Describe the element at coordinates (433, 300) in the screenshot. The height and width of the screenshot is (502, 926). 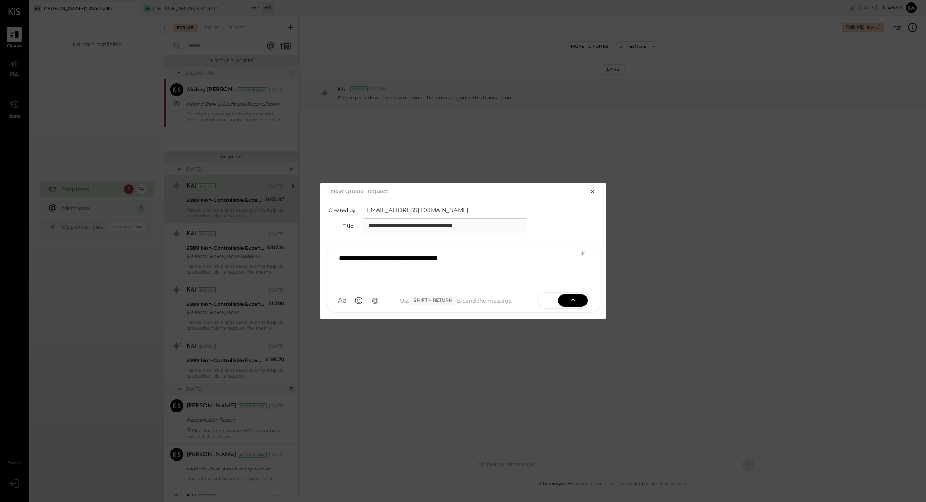
I see `span: Shift + Return` at that location.